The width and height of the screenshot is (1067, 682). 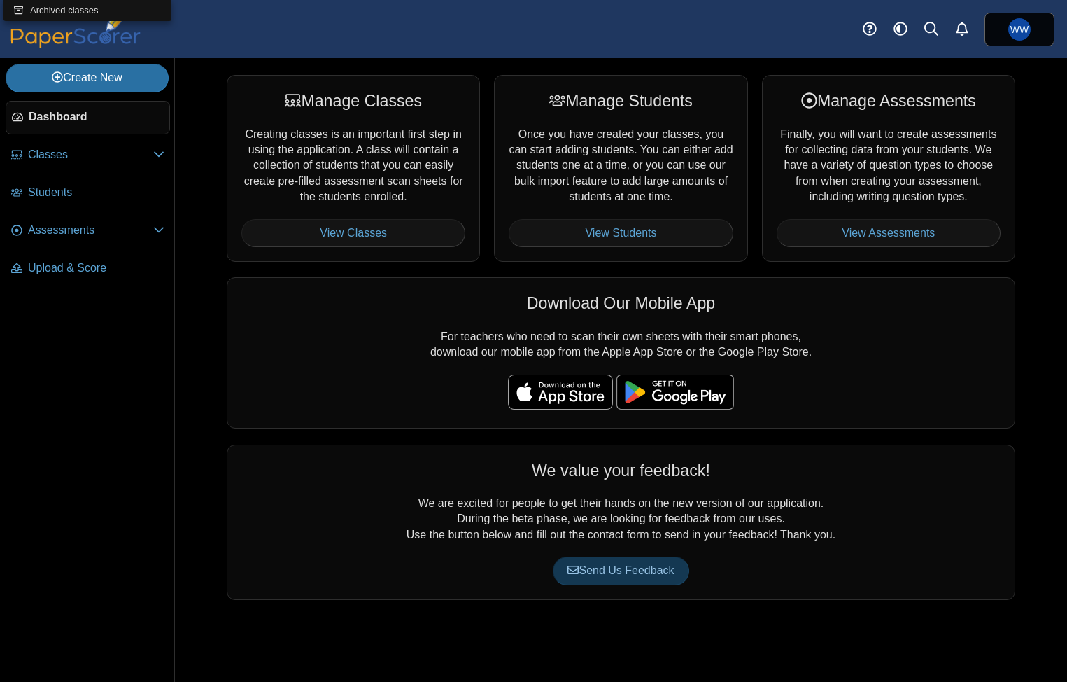 I want to click on div: We are excited for people to get their hands on the new version of our application. During the be..., so click(x=621, y=522).